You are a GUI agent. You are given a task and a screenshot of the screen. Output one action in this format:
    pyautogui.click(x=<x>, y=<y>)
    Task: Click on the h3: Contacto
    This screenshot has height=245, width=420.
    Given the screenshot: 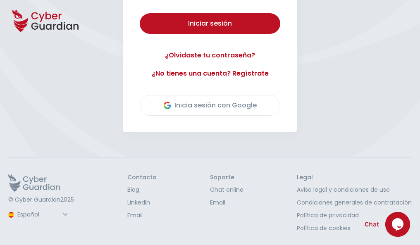 What is the action you would take?
    pyautogui.click(x=142, y=178)
    